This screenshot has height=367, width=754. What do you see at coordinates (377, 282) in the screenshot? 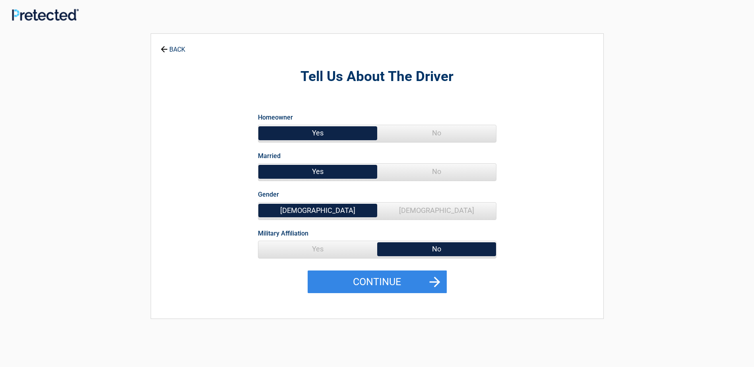
I see `button: Continue` at bounding box center [377, 282].